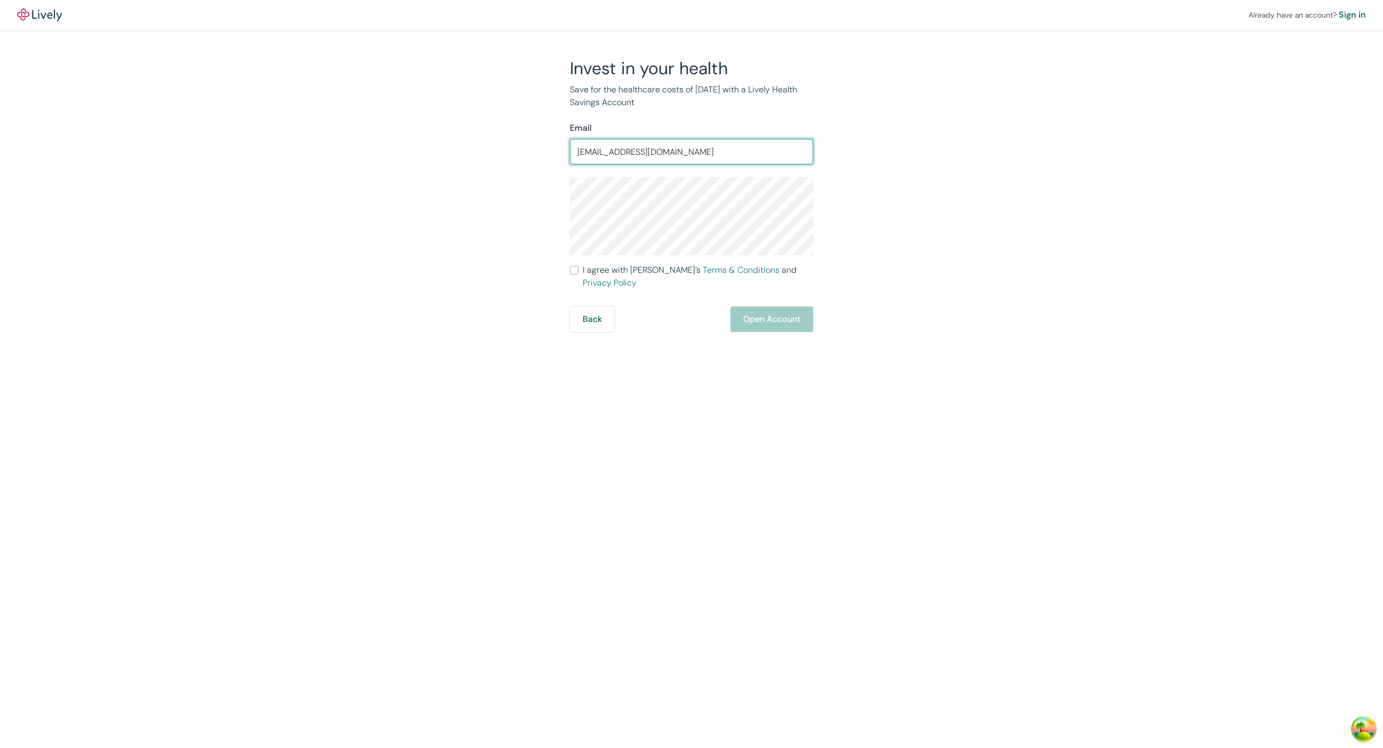 The height and width of the screenshot is (748, 1383). I want to click on a: Sign in, so click(1352, 15).